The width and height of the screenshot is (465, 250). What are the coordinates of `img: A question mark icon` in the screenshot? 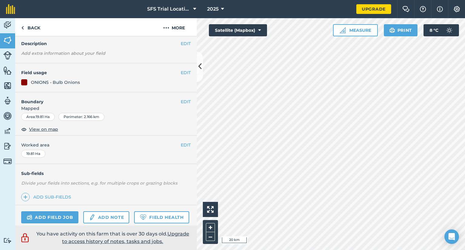 It's located at (423, 9).